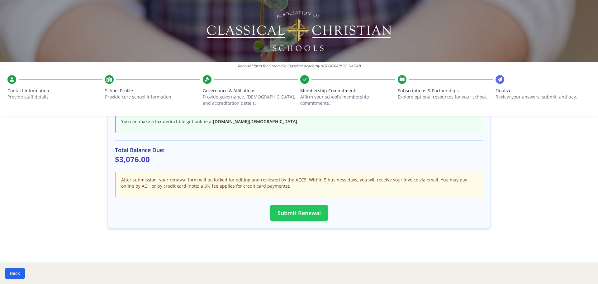 The image size is (598, 284). Describe the element at coordinates (55, 91) in the screenshot. I see `span: Contact Information` at that location.